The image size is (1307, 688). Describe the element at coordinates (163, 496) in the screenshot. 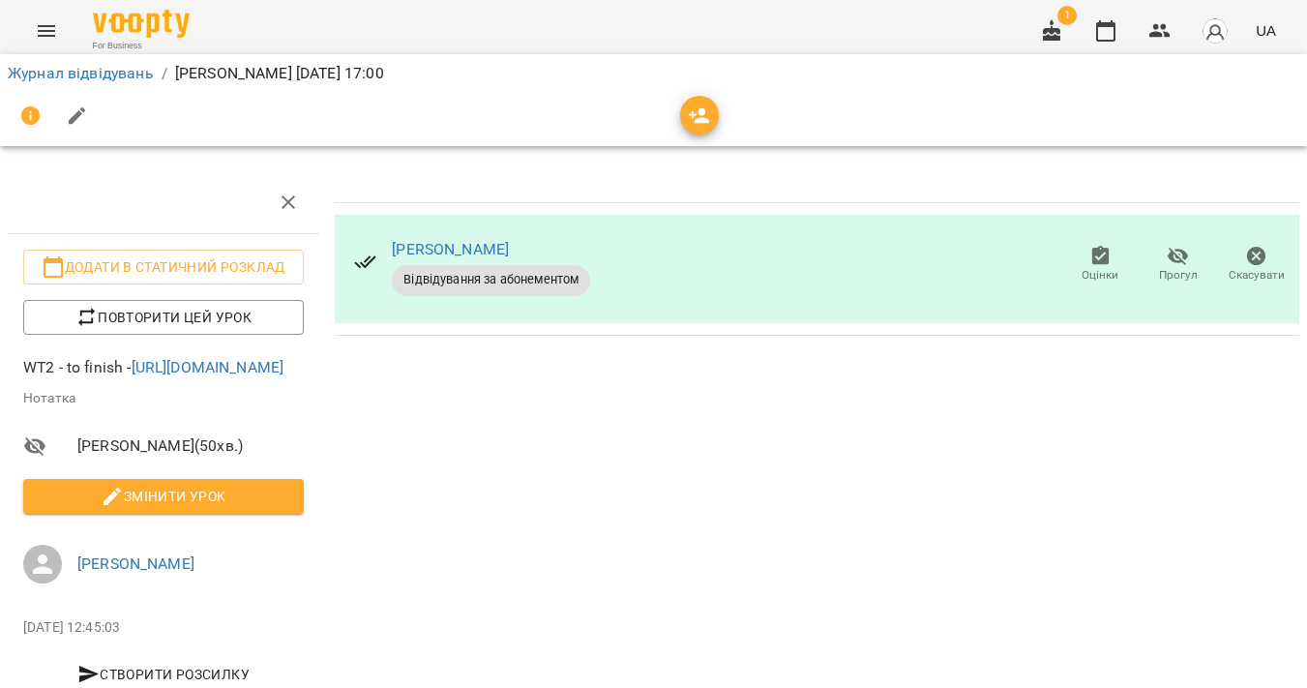

I see `button: Змінити урок` at that location.